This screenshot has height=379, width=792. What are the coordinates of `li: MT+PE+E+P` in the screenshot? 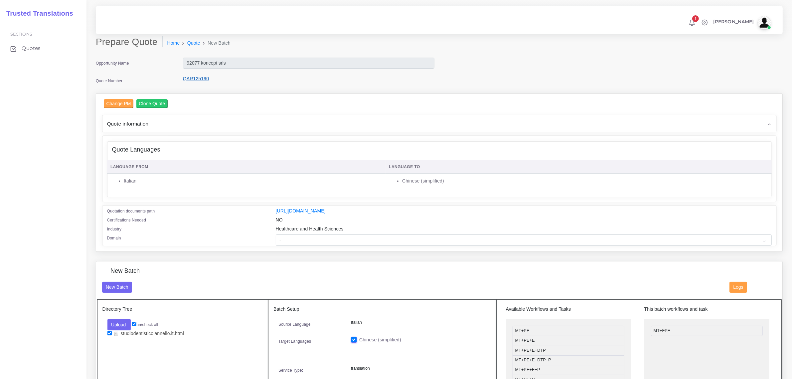 It's located at (568, 370).